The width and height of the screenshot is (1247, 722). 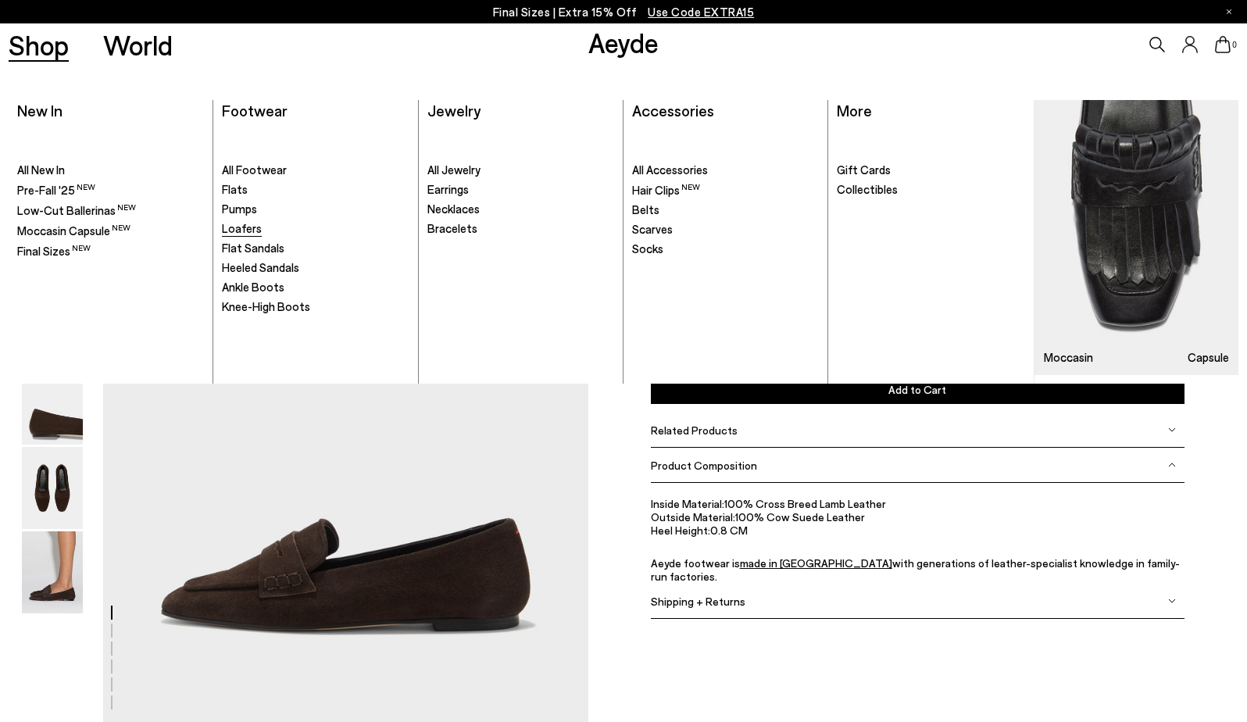 I want to click on li: 100% Cross Breed Lamb Leather, so click(x=918, y=503).